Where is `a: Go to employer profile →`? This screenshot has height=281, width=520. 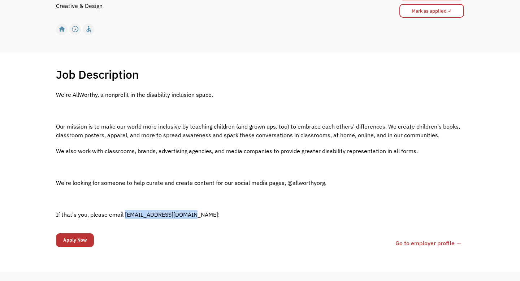 a: Go to employer profile → is located at coordinates (429, 243).